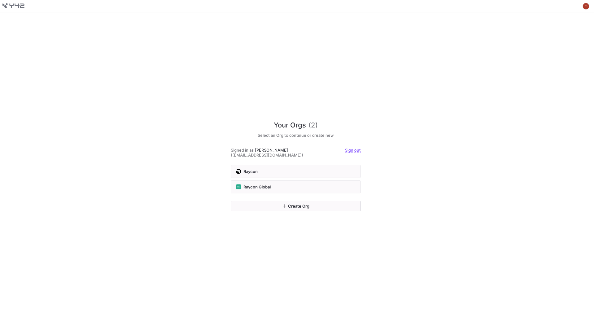 This screenshot has width=594, height=319. What do you see at coordinates (298, 206) in the screenshot?
I see `span: Create Org` at bounding box center [298, 206].